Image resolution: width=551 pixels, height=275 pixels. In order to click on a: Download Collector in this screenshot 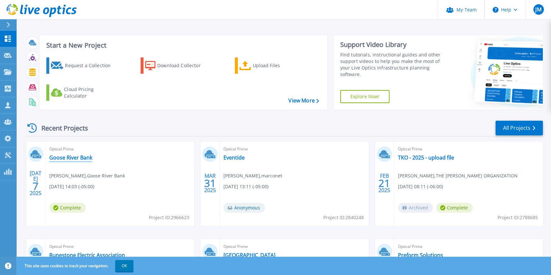, I will do `click(177, 66)`.